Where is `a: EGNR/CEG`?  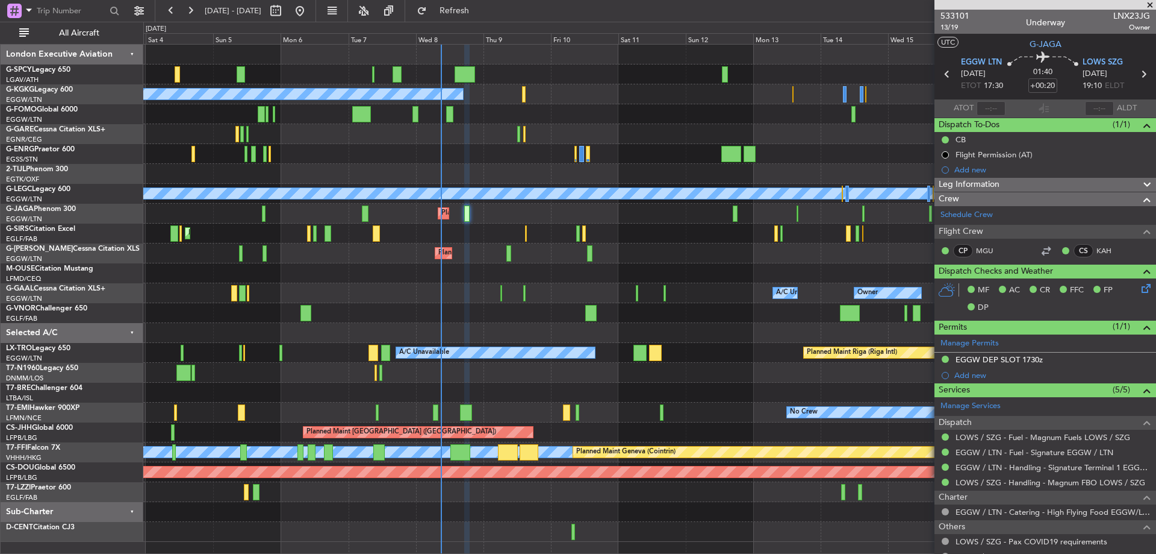
a: EGNR/CEG is located at coordinates (24, 139).